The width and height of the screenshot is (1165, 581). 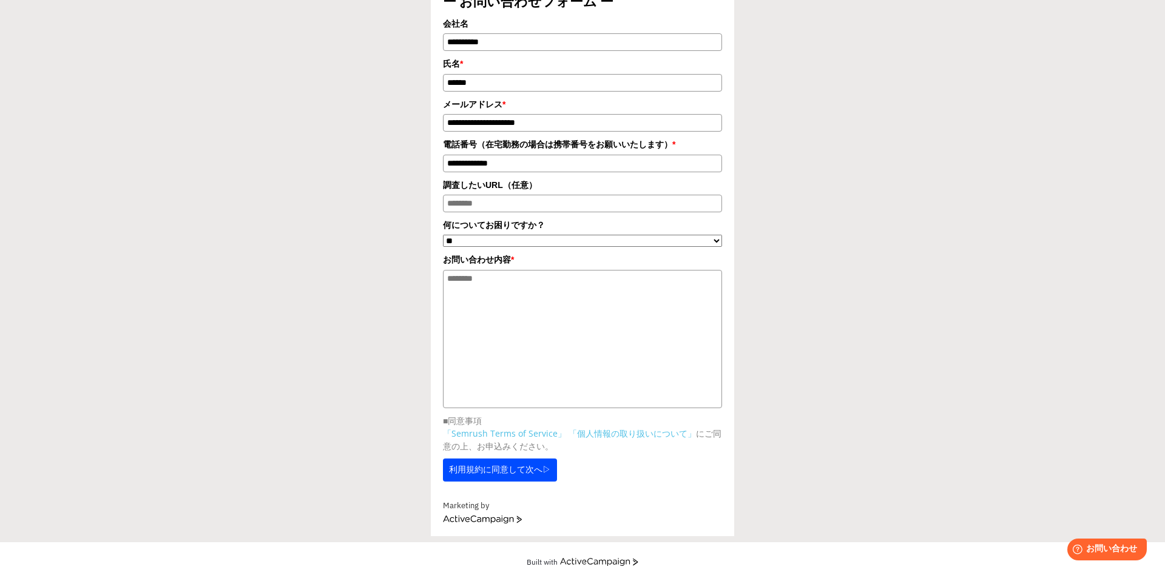 I want to click on label: お問い合わせ内容, so click(x=582, y=260).